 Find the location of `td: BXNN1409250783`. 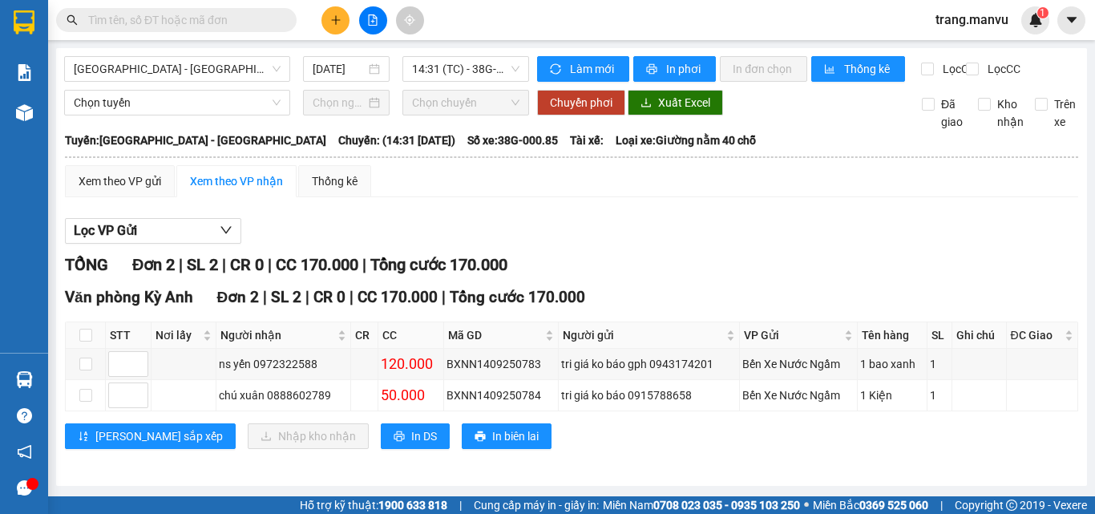

td: BXNN1409250783 is located at coordinates (501, 364).